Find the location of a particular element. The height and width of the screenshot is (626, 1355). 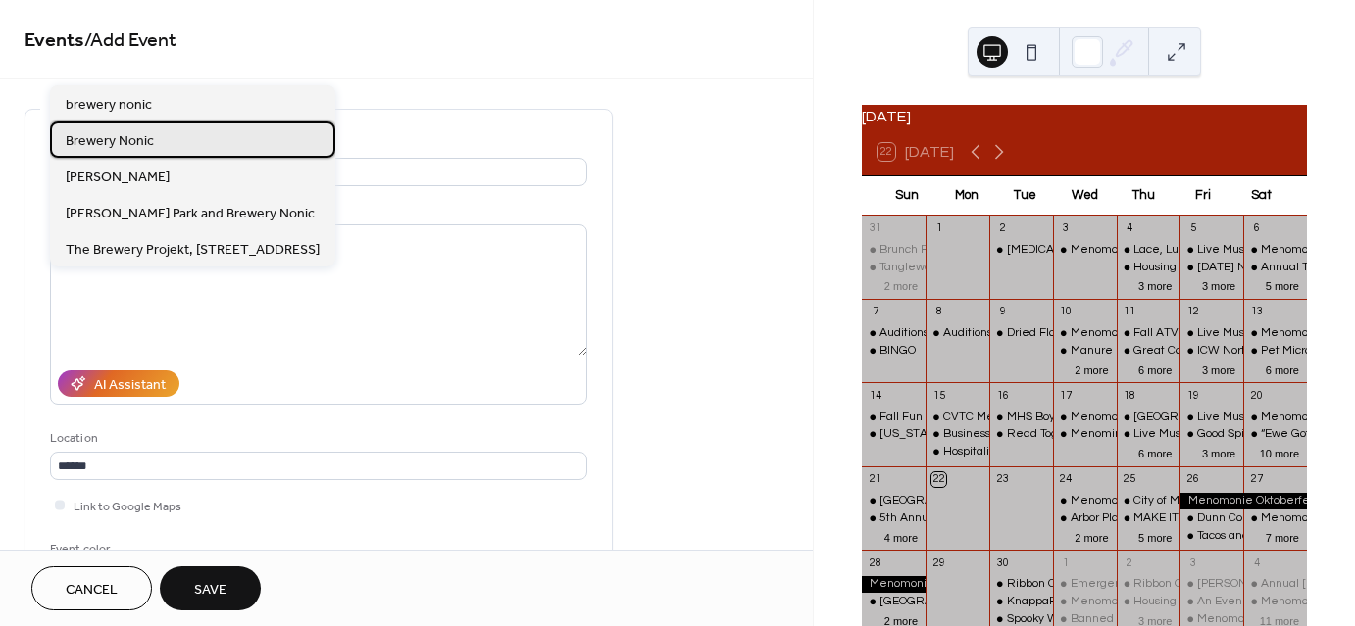

span: brewery nonic is located at coordinates (109, 104).